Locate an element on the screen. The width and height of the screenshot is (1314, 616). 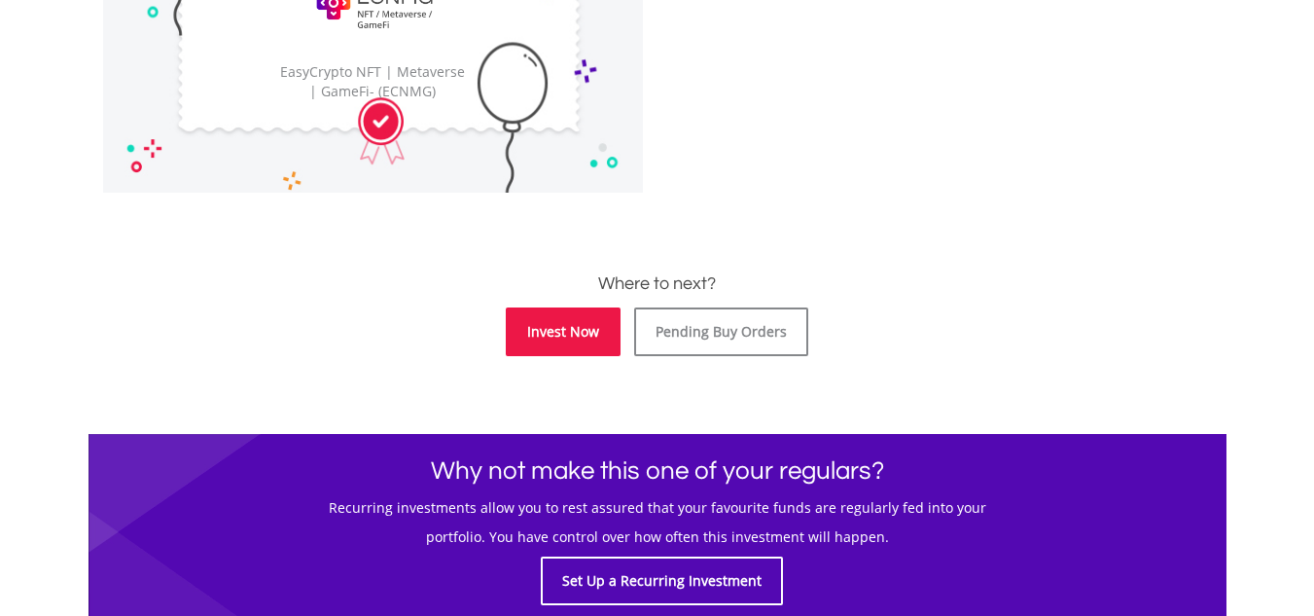
a: Pending Buy Orders is located at coordinates (721, 332).